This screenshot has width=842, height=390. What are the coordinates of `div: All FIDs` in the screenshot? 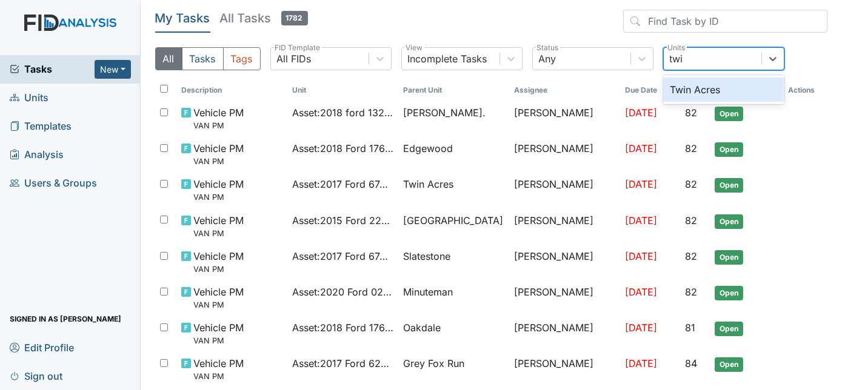 It's located at (294, 59).